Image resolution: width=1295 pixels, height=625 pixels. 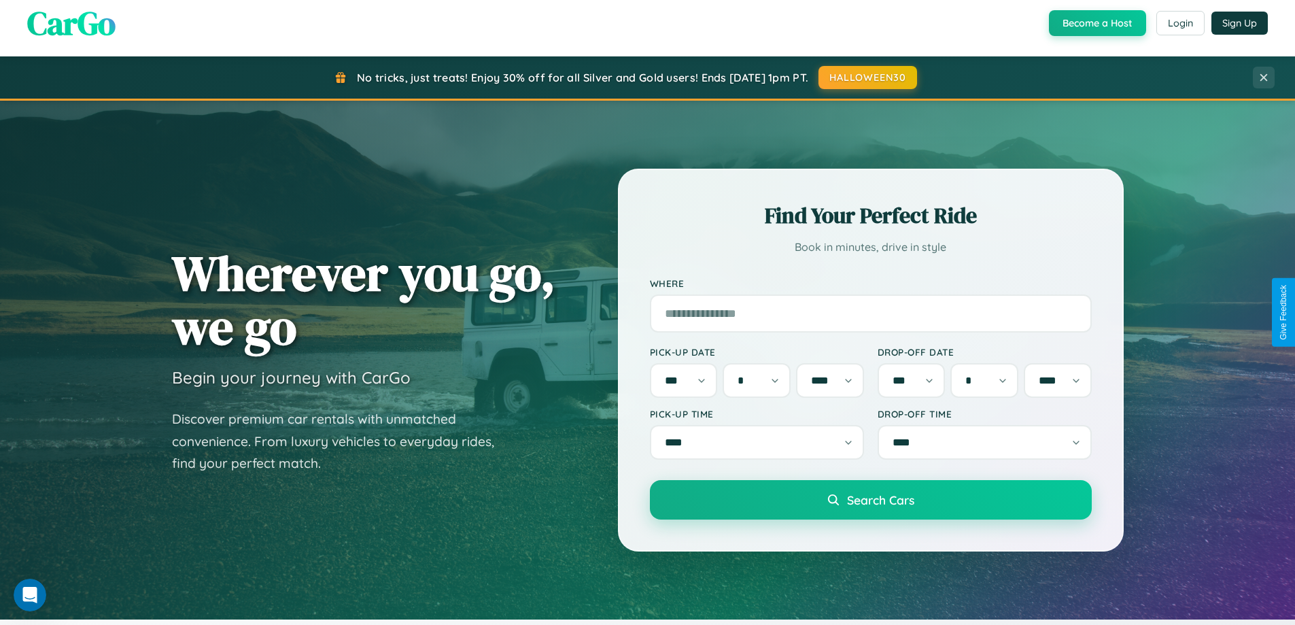 I want to click on label: Where, so click(x=871, y=283).